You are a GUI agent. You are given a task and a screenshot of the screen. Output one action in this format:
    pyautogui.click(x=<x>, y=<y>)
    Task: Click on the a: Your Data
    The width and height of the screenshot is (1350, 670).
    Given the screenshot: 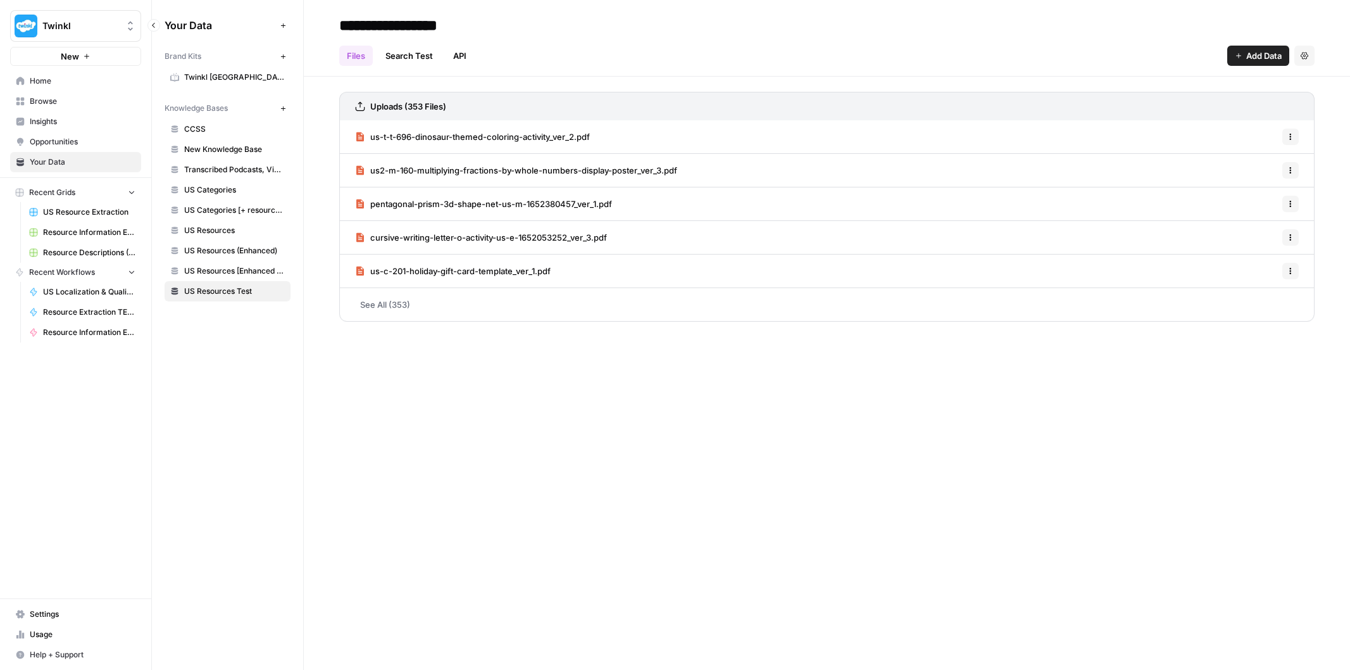 What is the action you would take?
    pyautogui.click(x=75, y=162)
    